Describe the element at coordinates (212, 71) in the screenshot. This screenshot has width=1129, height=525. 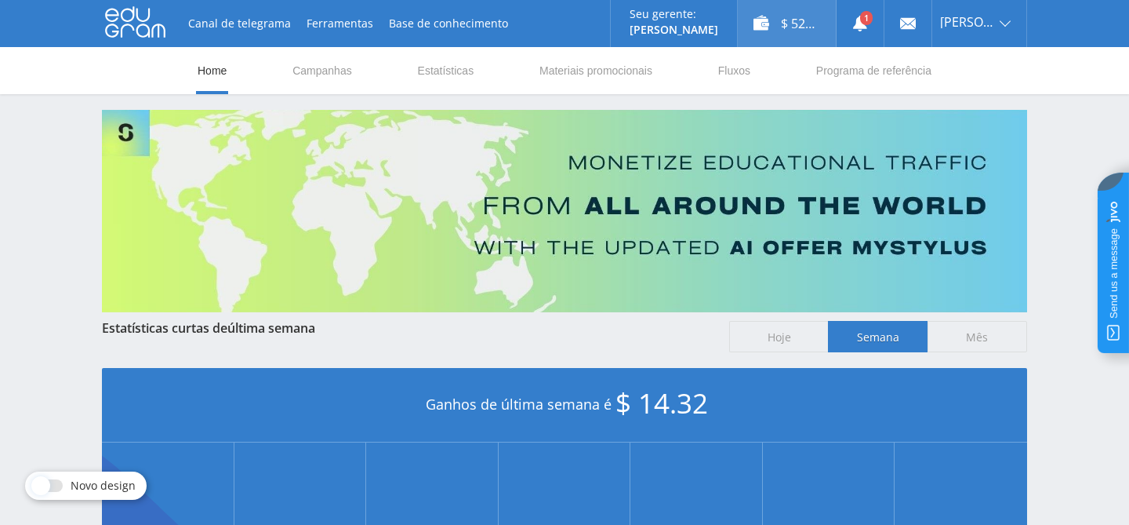
I see `a: Home` at that location.